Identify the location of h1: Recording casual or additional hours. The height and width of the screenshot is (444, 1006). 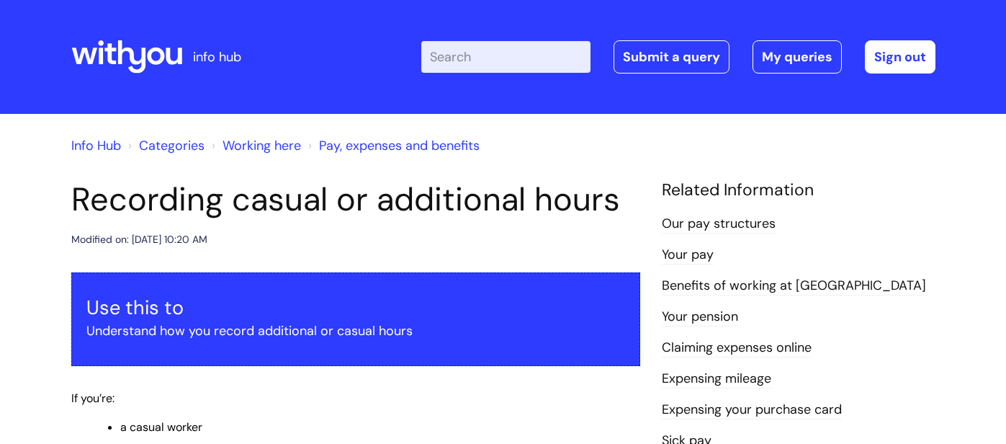
(356, 200).